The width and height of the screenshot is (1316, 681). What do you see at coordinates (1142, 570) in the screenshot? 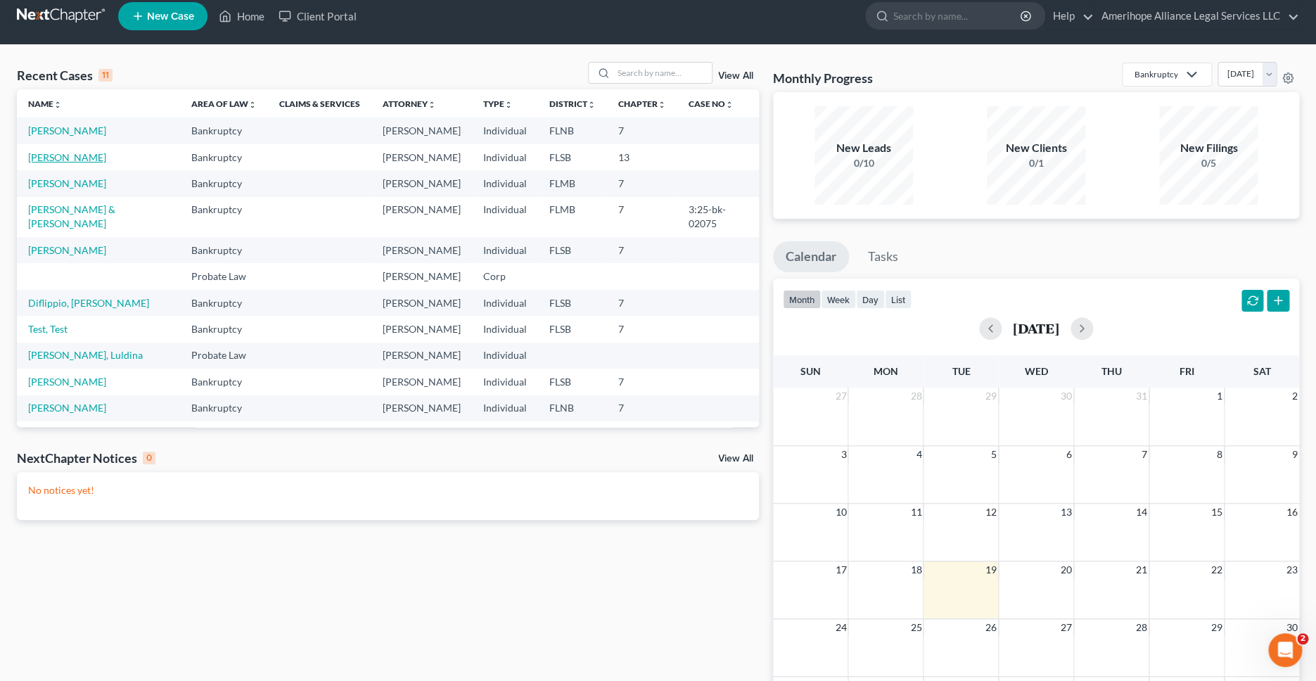
I see `span: 21` at bounding box center [1142, 570].